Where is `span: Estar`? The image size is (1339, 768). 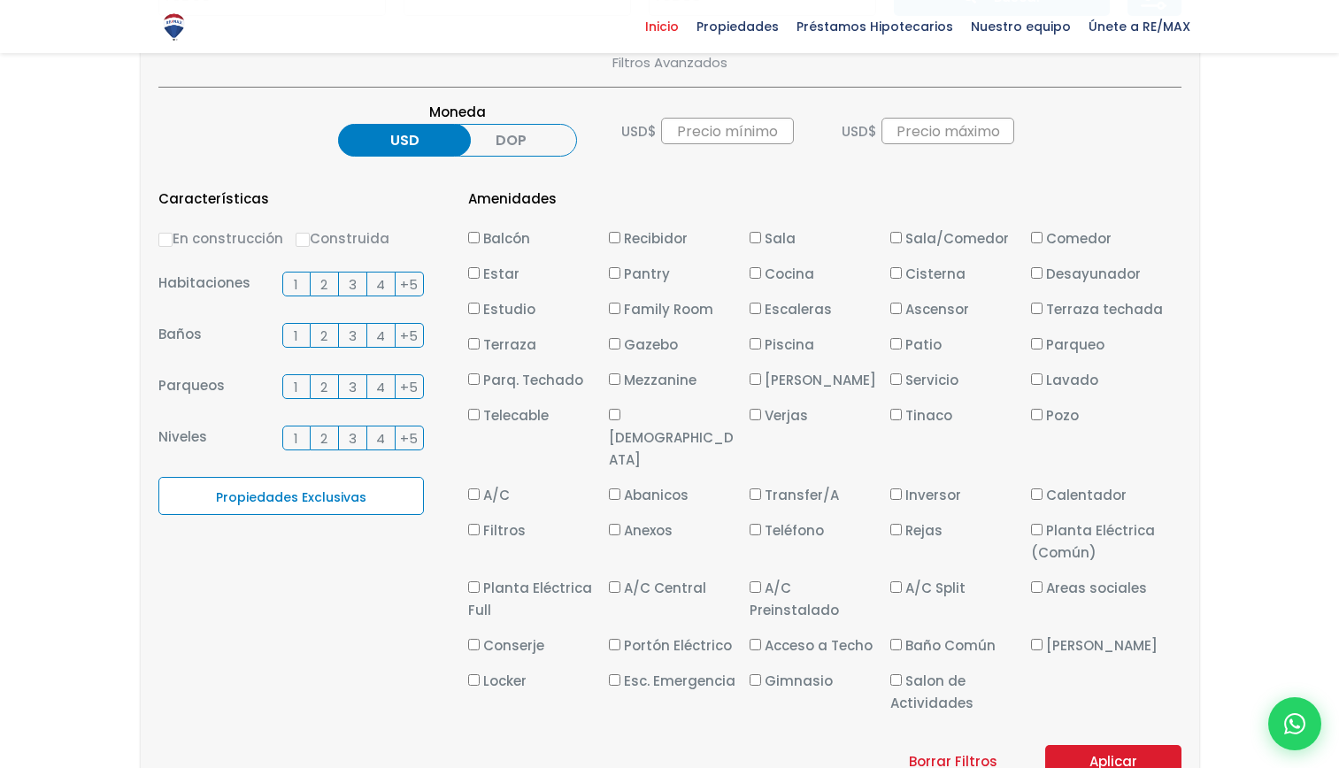 span: Estar is located at coordinates (501, 273).